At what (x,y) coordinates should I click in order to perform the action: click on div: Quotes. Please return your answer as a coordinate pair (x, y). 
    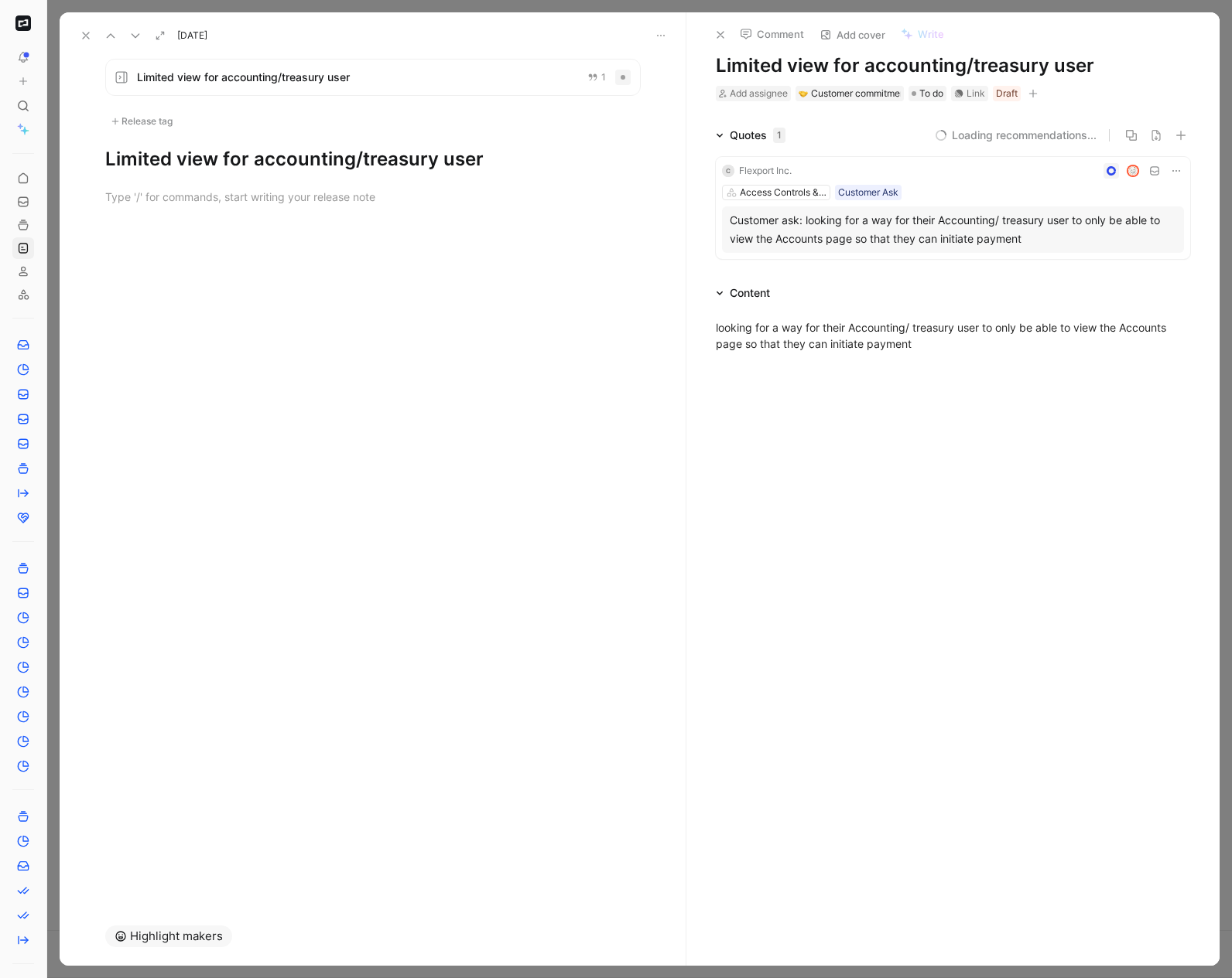
    Looking at the image, I should click on (757, 136).